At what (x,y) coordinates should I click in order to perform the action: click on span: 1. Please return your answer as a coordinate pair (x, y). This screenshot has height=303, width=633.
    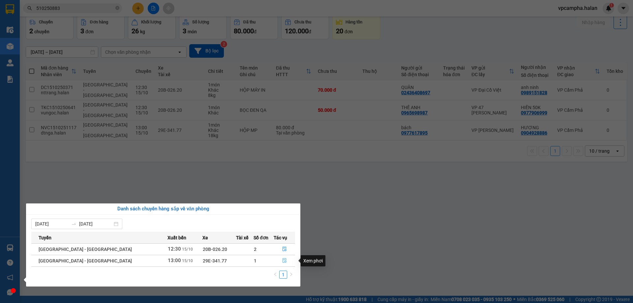
    Looking at the image, I should click on (255, 261).